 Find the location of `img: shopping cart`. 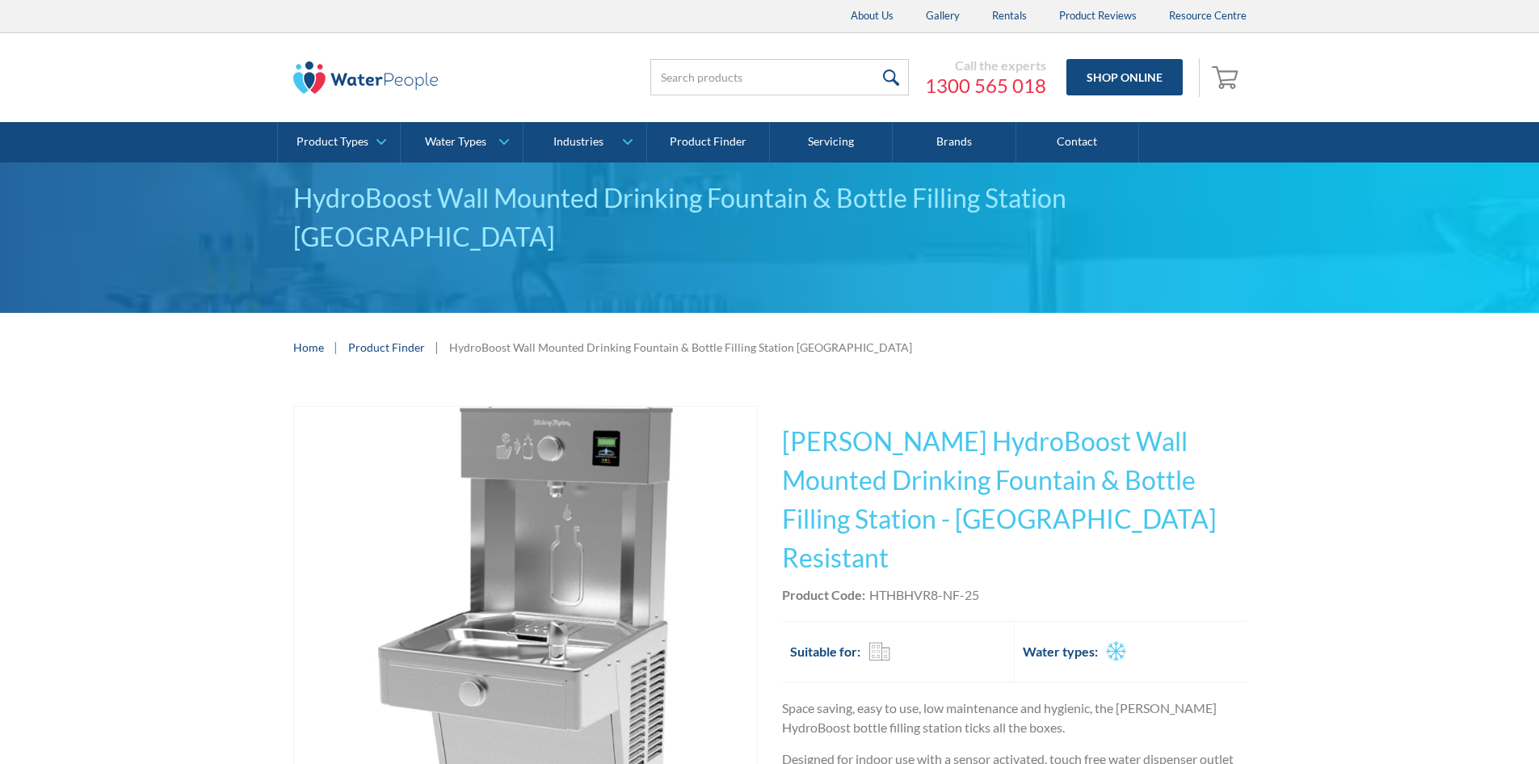

img: shopping cart is located at coordinates (1227, 77).